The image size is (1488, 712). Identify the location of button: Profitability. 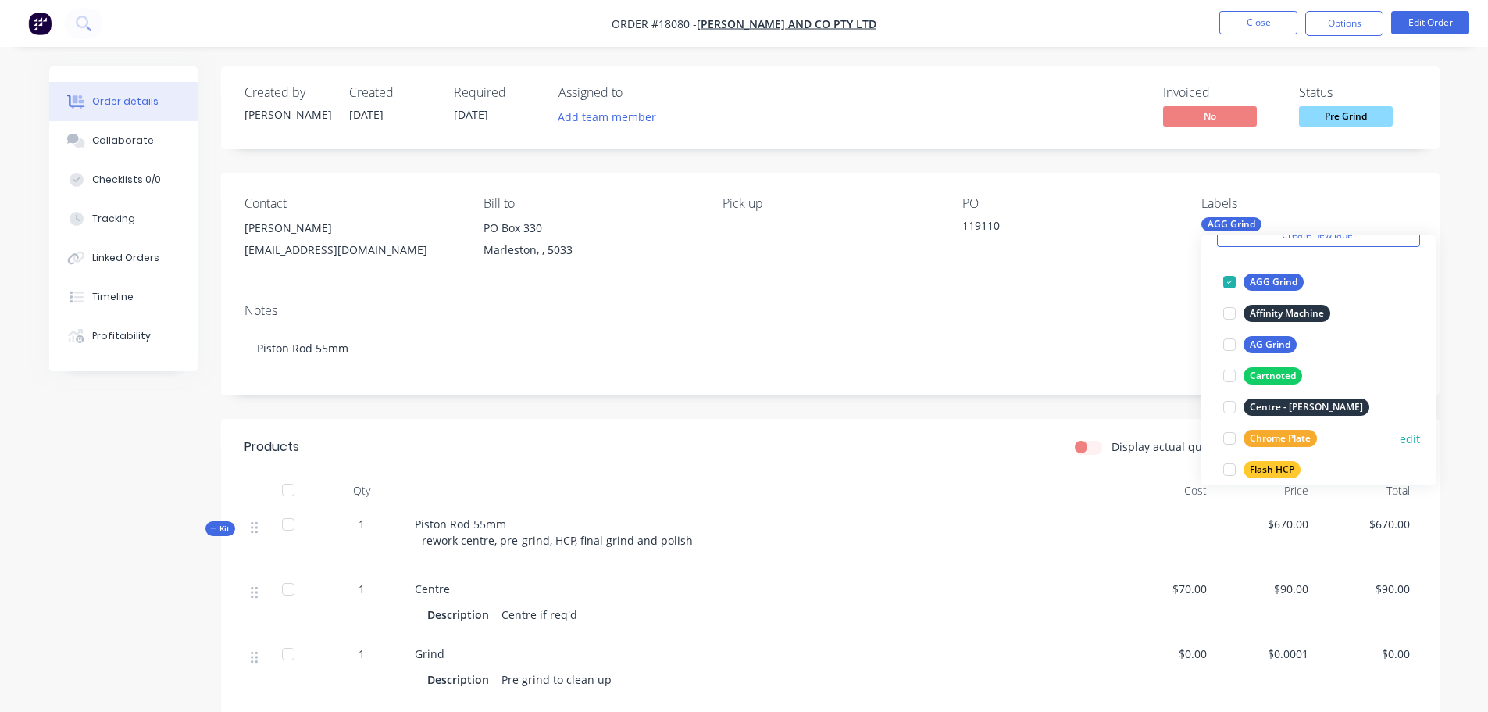
(123, 336).